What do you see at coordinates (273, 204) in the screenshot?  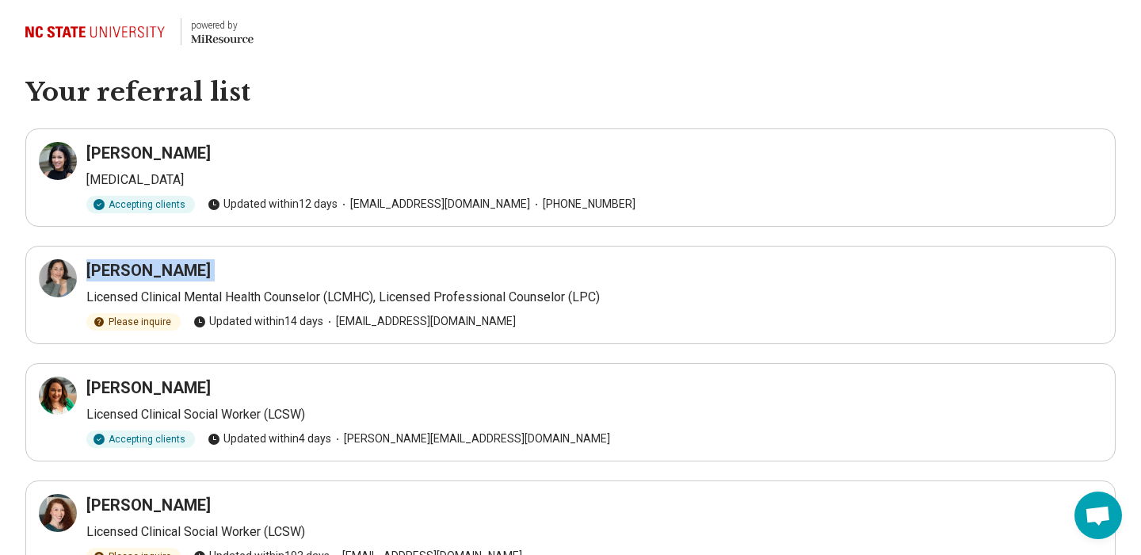 I see `span: Updated within 12 days` at bounding box center [273, 204].